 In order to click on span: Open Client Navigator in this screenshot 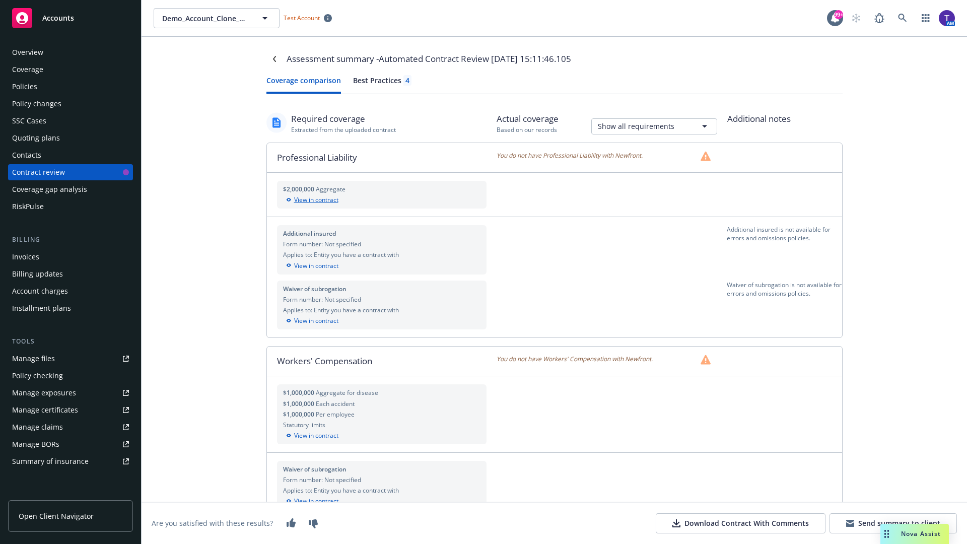, I will do `click(56, 515)`.